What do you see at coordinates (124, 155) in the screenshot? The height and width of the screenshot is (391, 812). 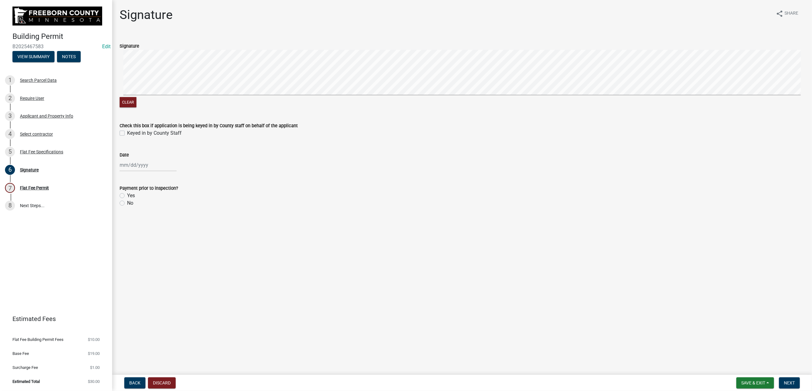 I see `label: Date` at bounding box center [124, 155].